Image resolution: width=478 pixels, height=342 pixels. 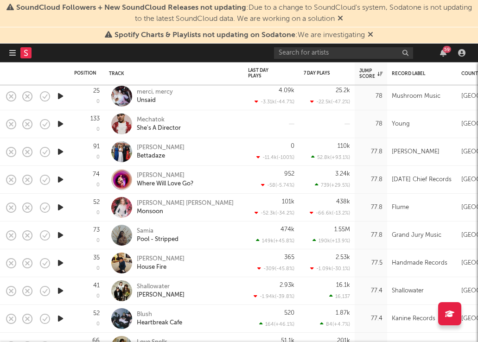 What do you see at coordinates (416, 96) in the screenshot?
I see `div: Mushroom Music` at bounding box center [416, 96].